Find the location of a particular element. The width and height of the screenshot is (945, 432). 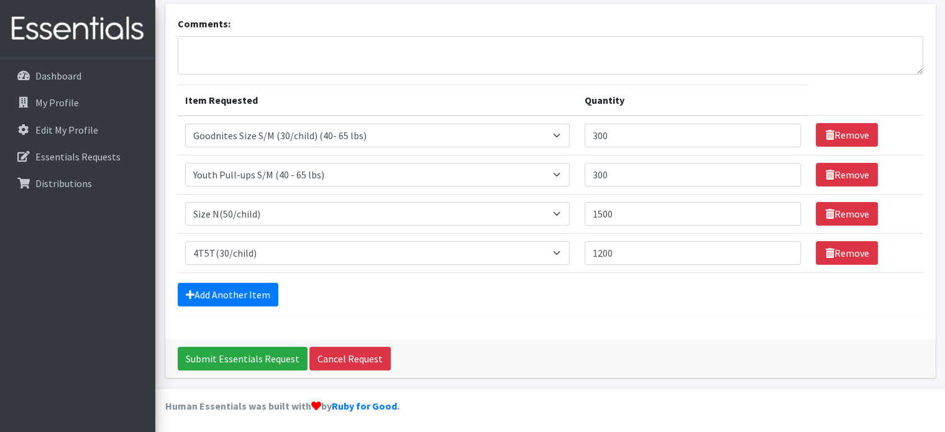

a: Dashboard is located at coordinates (78, 76).